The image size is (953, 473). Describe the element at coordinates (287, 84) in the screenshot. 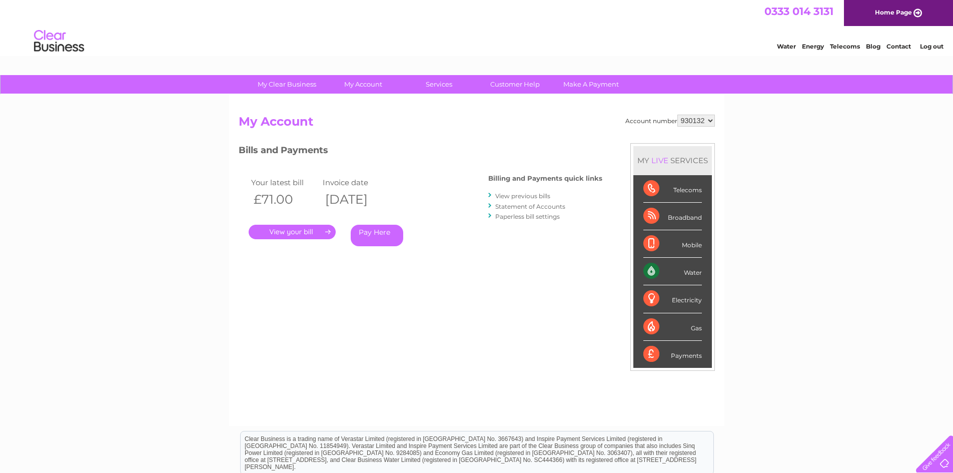

I see `a: My Clear Business` at that location.